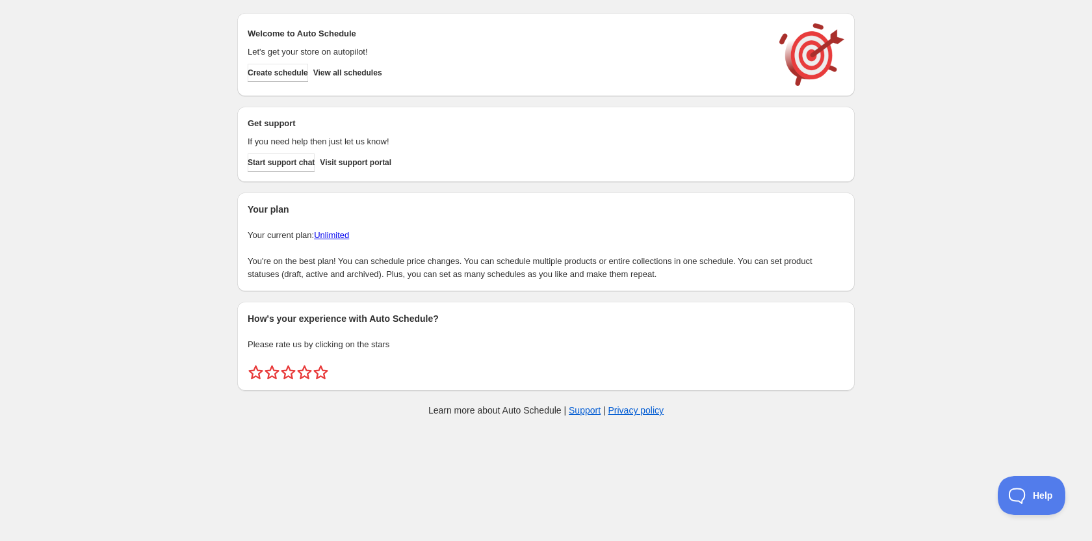 The height and width of the screenshot is (541, 1092). What do you see at coordinates (281, 162) in the screenshot?
I see `span: Start support chat` at bounding box center [281, 162].